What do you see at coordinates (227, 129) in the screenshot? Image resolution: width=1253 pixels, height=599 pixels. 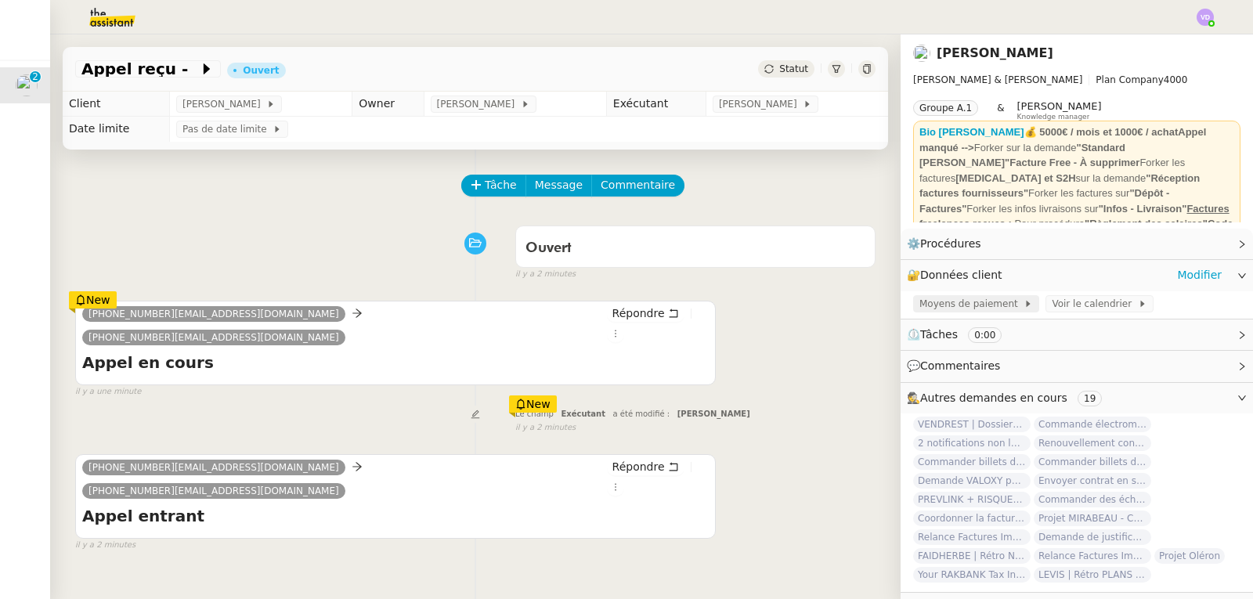 I see `span: Pas de date limite` at bounding box center [227, 129].